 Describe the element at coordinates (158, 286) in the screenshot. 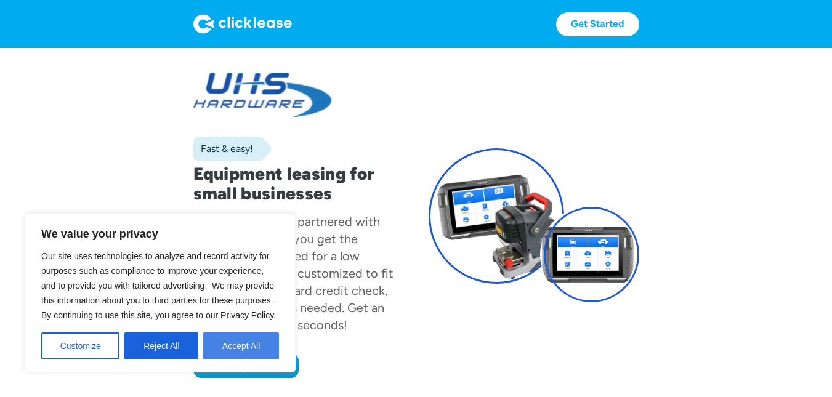

I see `span: Our site uses technologies to analyze and record activity for purposes such as compliance to impr...` at that location.